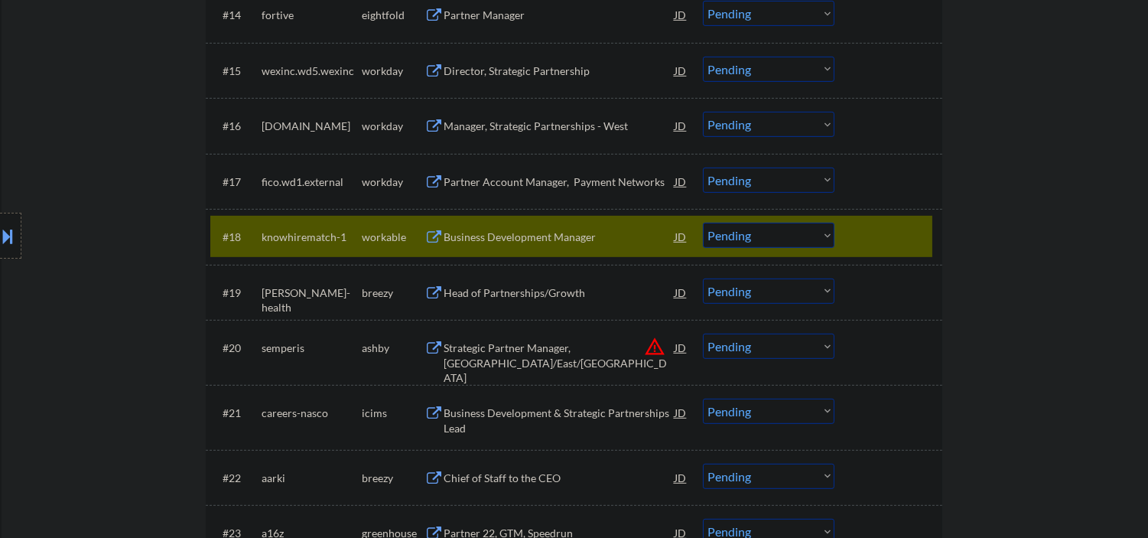 The image size is (1148, 538). Describe the element at coordinates (311, 348) in the screenshot. I see `div: semperis` at that location.